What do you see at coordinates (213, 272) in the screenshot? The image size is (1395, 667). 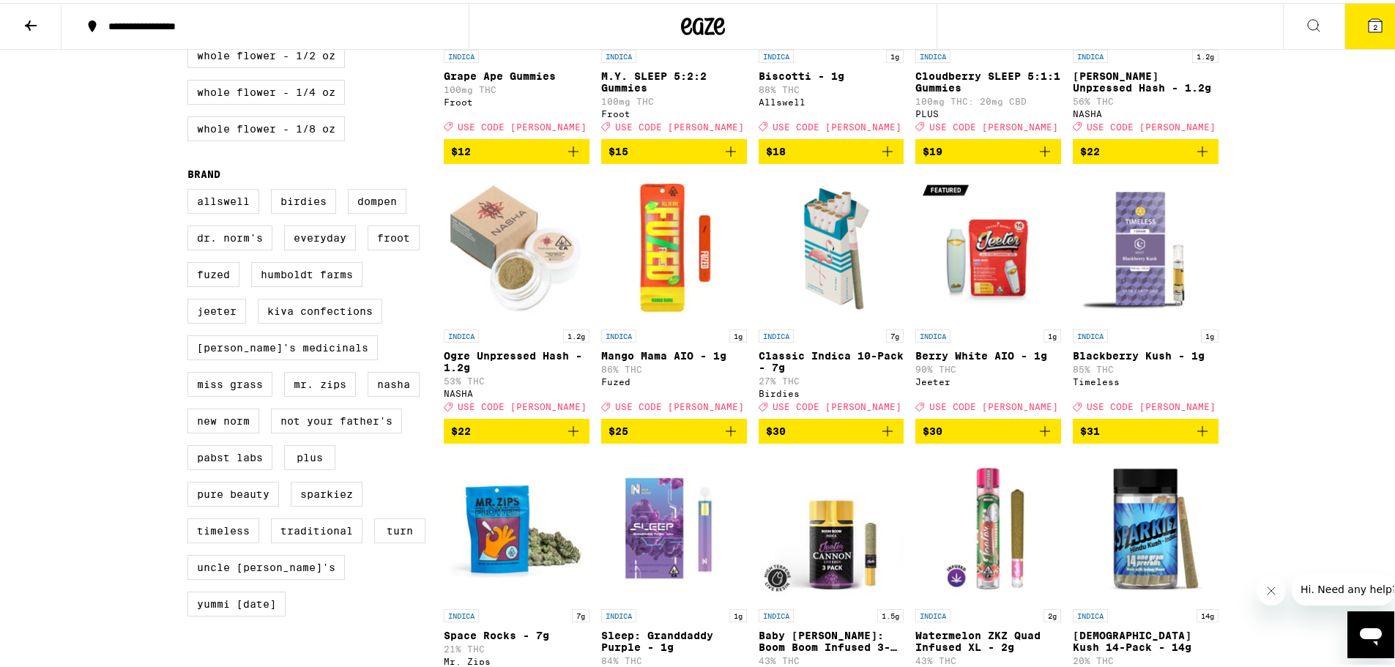 I see `label: Fuzed` at bounding box center [213, 272].